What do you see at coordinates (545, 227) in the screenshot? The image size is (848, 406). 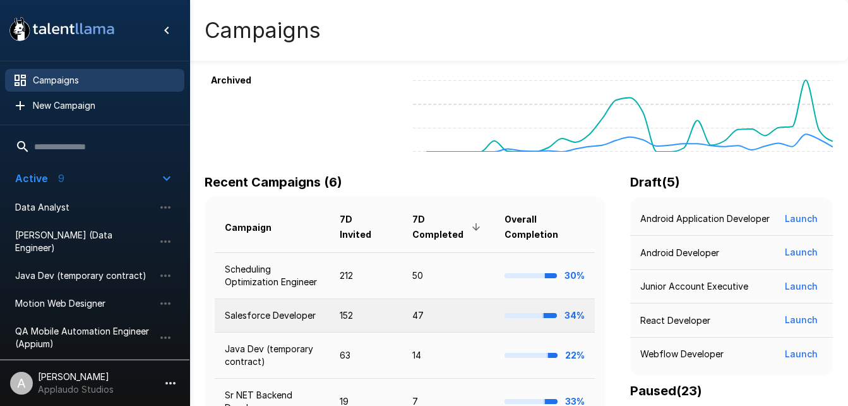 I see `span: Overall Completion` at bounding box center [545, 227].